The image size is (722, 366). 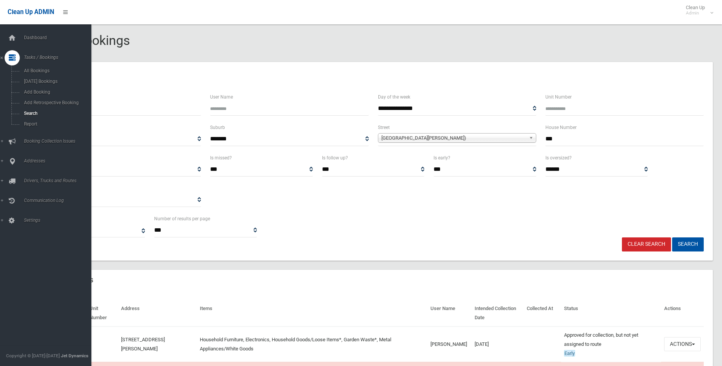 What do you see at coordinates (696, 13) in the screenshot?
I see `small: Admin` at bounding box center [696, 13].